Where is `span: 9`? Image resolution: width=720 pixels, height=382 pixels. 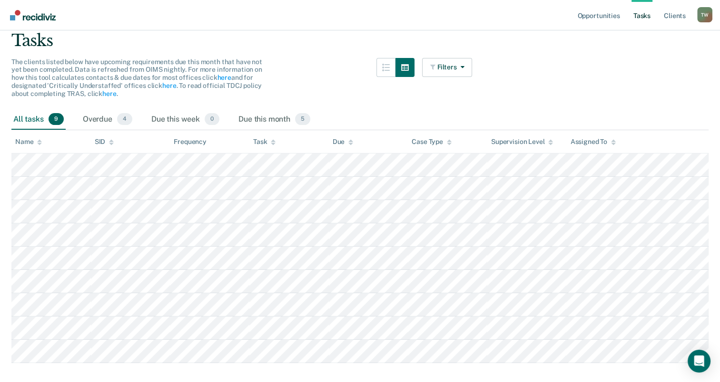
span: 9 is located at coordinates (56, 119).